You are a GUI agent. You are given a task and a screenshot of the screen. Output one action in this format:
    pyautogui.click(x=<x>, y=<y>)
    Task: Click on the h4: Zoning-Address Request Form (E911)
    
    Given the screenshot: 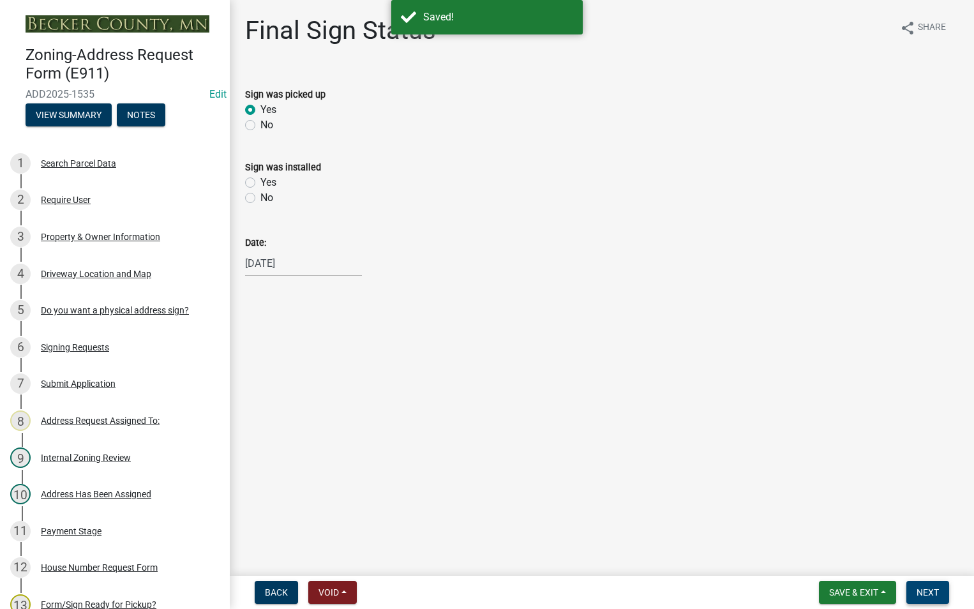 What is the action you would take?
    pyautogui.click(x=123, y=64)
    